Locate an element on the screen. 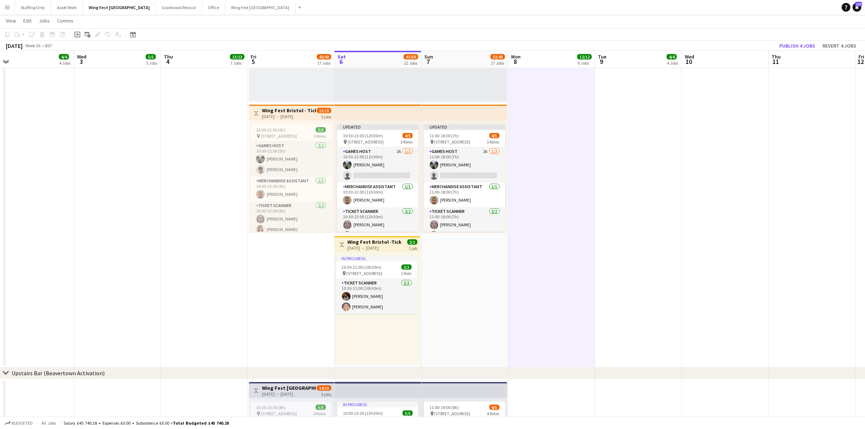 The width and height of the screenshot is (865, 429). span: Total Budgeted £45 740.28 is located at coordinates (201, 423).